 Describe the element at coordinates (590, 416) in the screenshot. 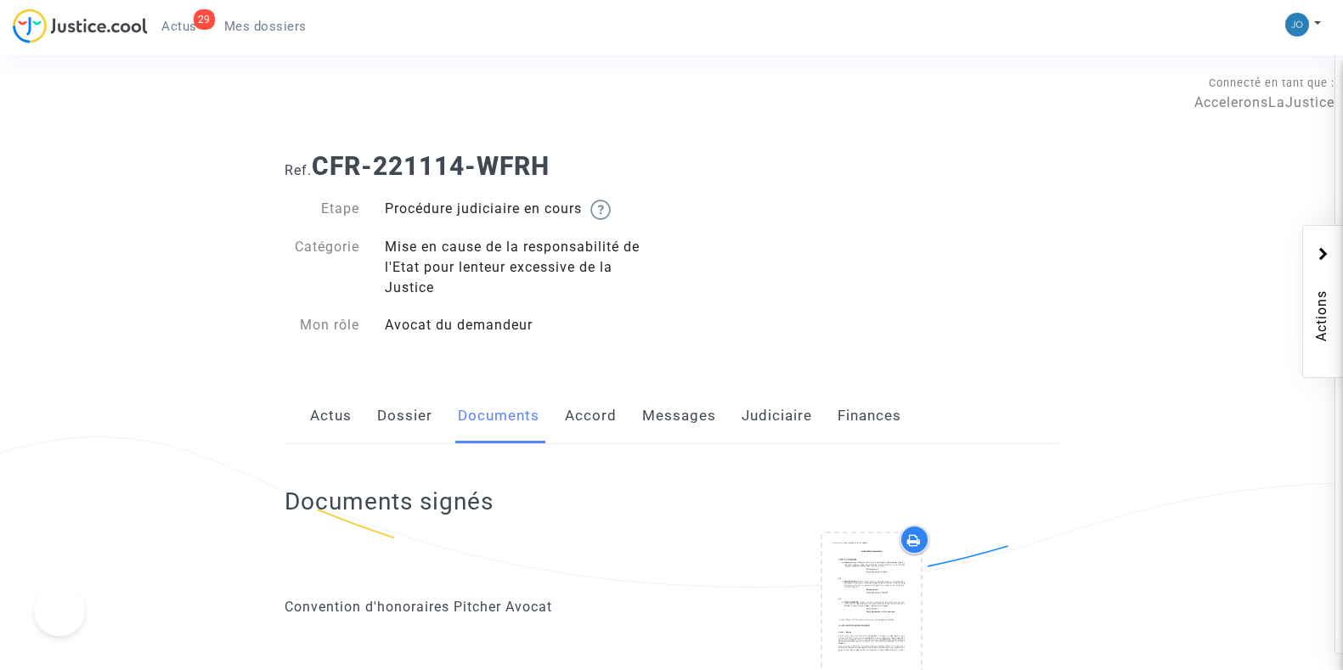

I see `a: Accord` at that location.